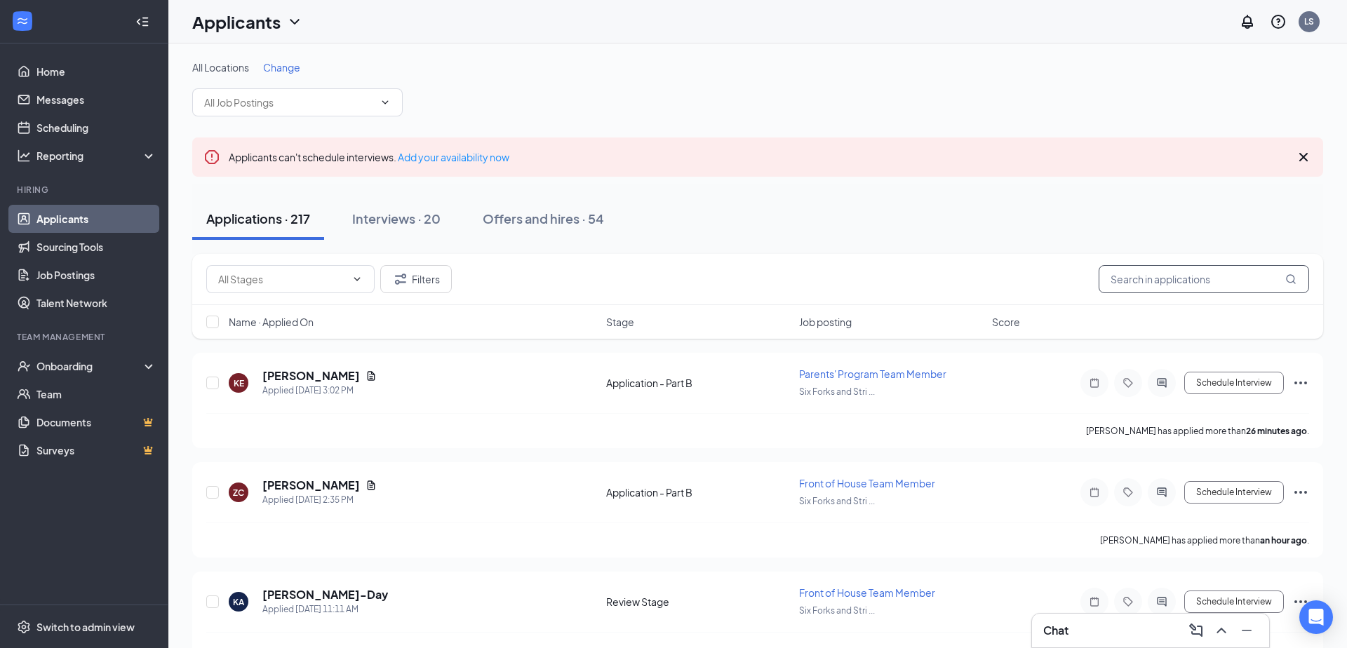 This screenshot has width=1347, height=648. I want to click on b: an hour ago, so click(1283, 540).